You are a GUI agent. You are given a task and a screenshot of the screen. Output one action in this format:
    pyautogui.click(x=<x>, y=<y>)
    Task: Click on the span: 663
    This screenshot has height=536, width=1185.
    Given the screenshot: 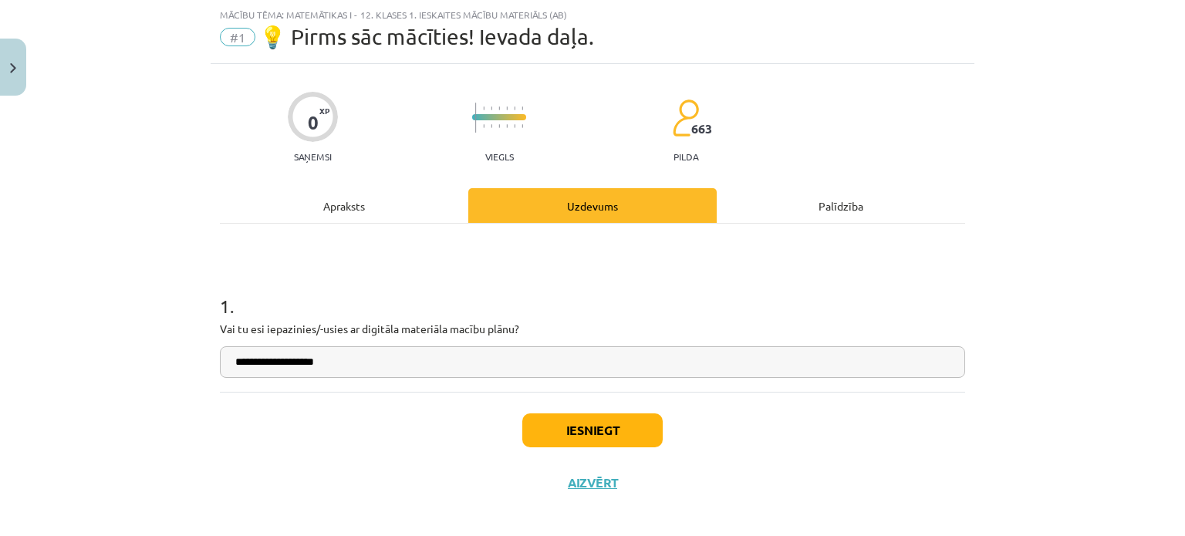 What is the action you would take?
    pyautogui.click(x=701, y=129)
    